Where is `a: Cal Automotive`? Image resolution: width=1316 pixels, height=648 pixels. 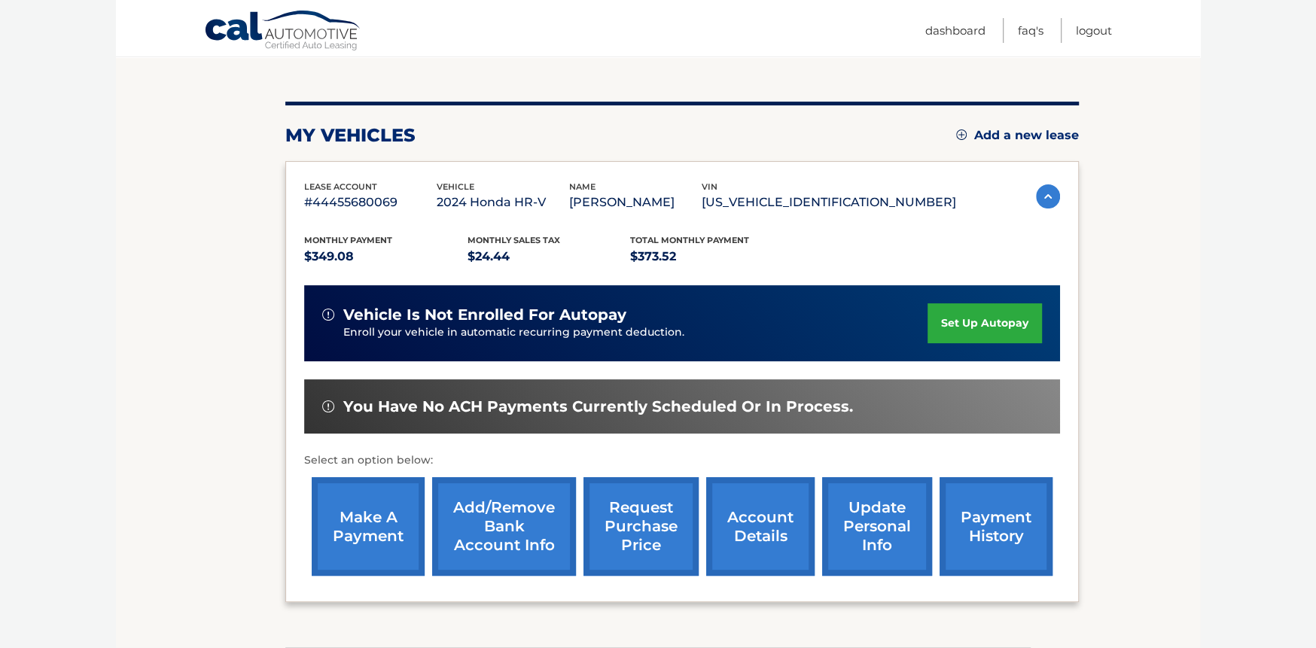 a: Cal Automotive is located at coordinates (283, 32).